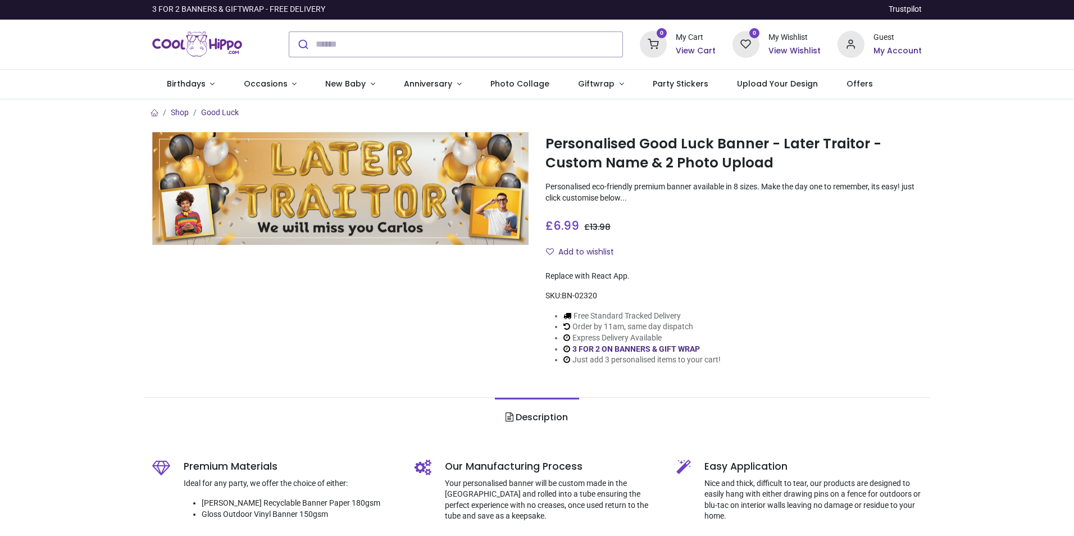  What do you see at coordinates (696, 51) in the screenshot?
I see `a: View Cart` at bounding box center [696, 51].